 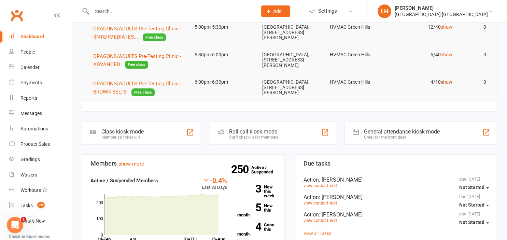 What do you see at coordinates (402, 137) in the screenshot?
I see `div: Great for the front desk` at bounding box center [402, 137].